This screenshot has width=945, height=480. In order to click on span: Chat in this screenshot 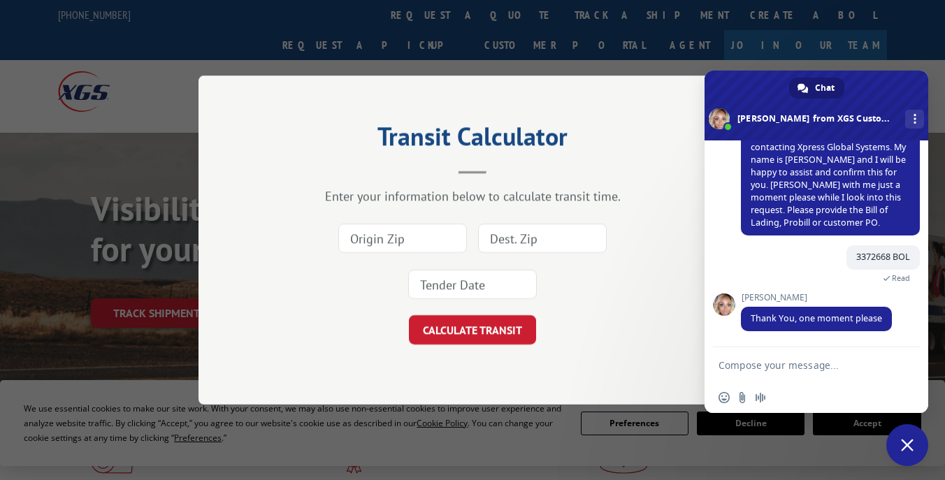, I will do `click(825, 88)`.